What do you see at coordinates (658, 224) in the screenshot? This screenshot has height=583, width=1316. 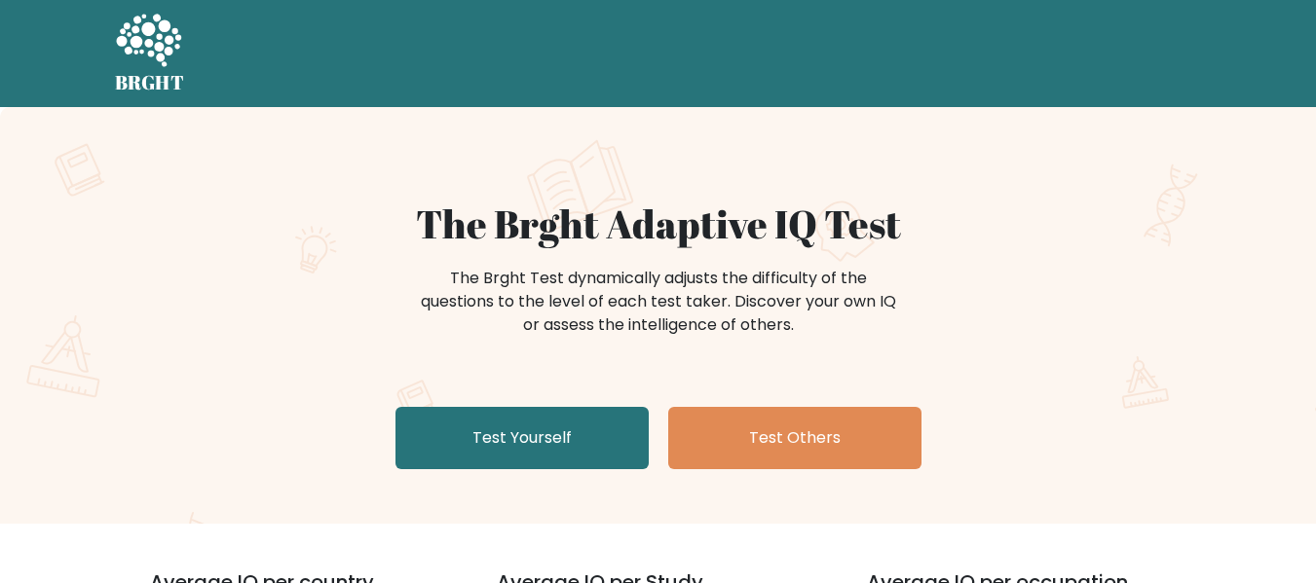 I see `h1: The Brght Adaptive IQ Test` at bounding box center [658, 224].